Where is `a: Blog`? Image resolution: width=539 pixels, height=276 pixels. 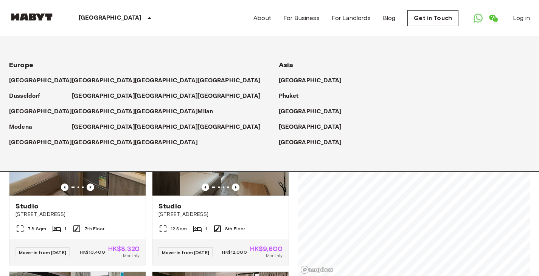 a: Blog is located at coordinates (389, 18).